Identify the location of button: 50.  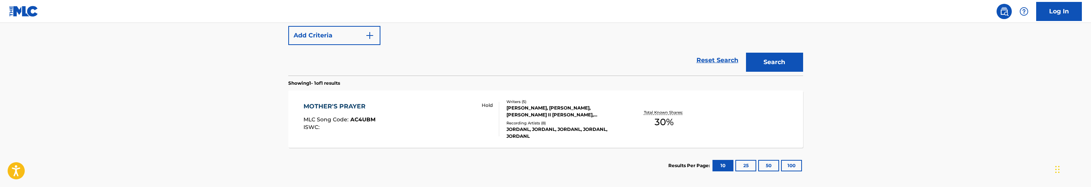
(769, 165).